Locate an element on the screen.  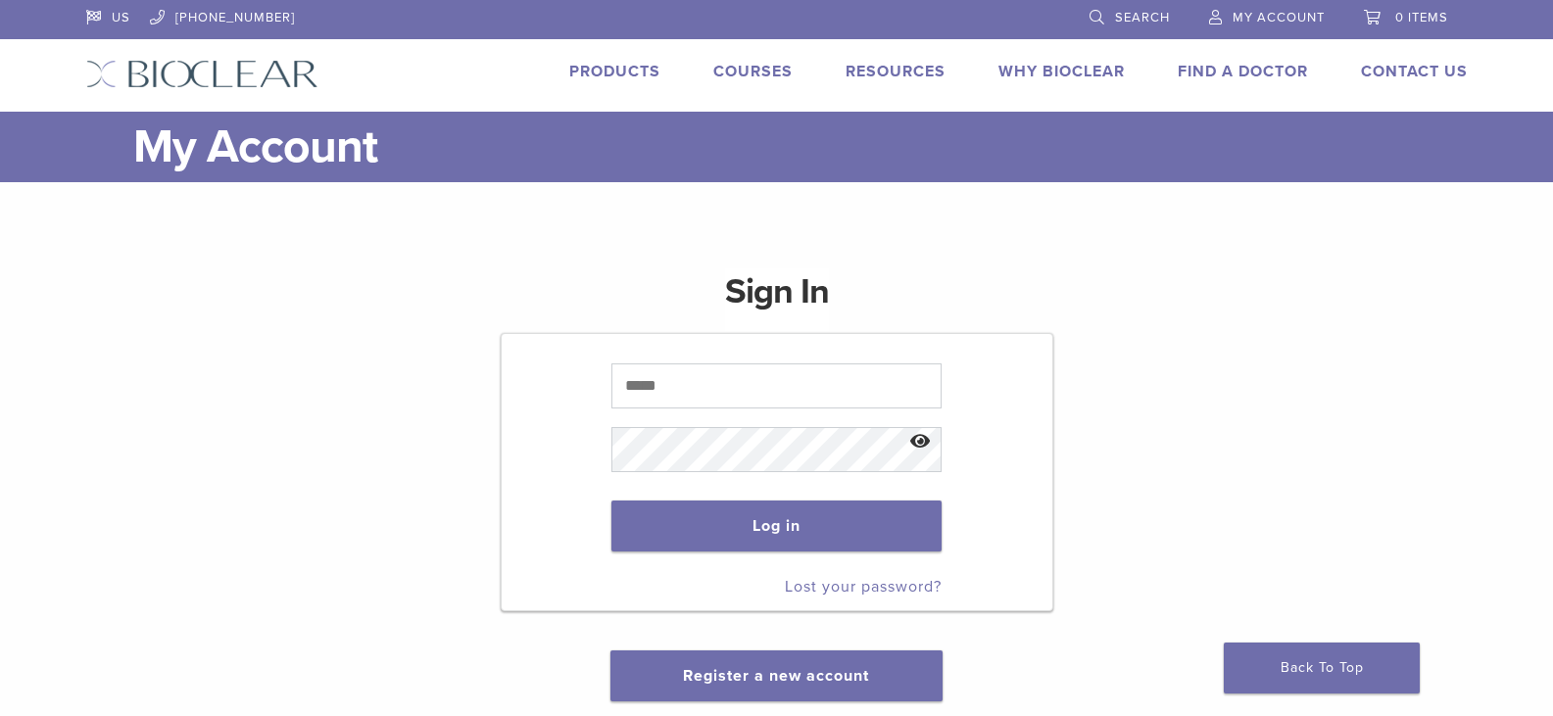
a: Find A Doctor is located at coordinates (1243, 72).